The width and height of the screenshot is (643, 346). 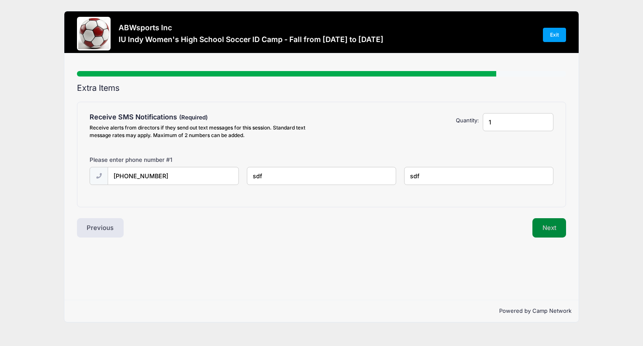 I want to click on span: 1, so click(x=171, y=160).